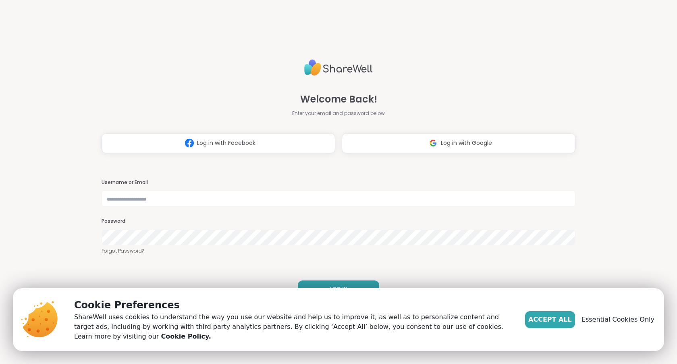 This screenshot has height=364, width=677. What do you see at coordinates (466, 143) in the screenshot?
I see `span: Log in with Google` at bounding box center [466, 143].